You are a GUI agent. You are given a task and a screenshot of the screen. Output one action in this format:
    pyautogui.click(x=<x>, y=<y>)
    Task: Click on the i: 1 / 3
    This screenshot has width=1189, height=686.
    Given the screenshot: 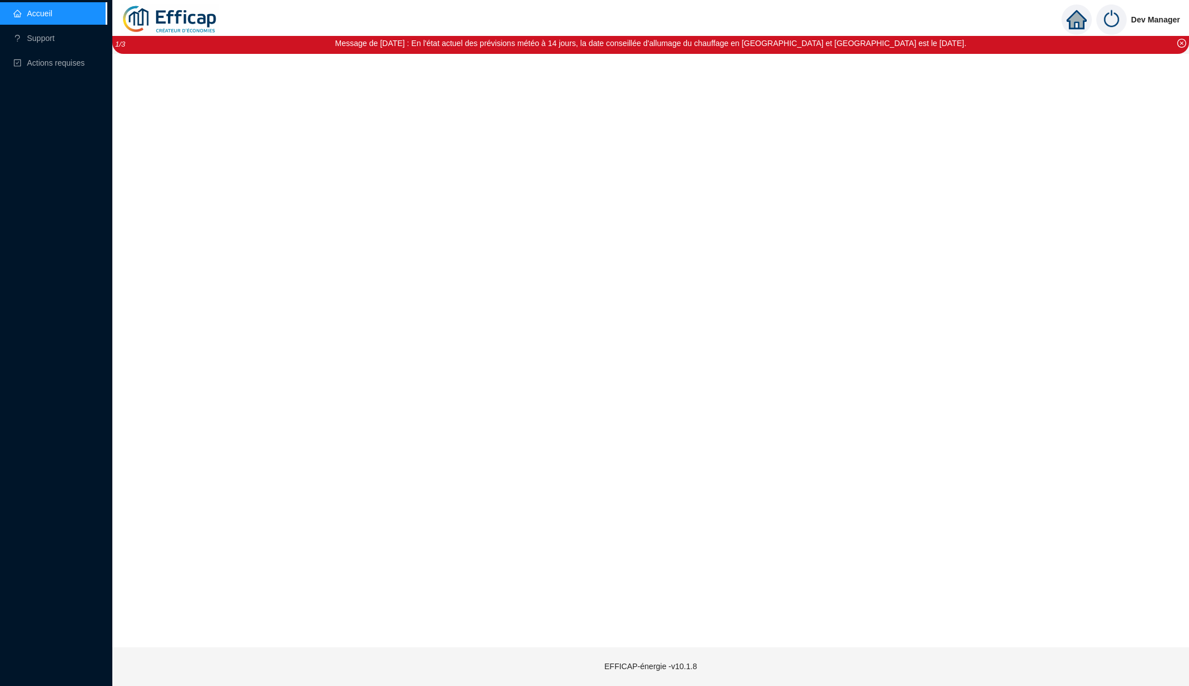 What is the action you would take?
    pyautogui.click(x=120, y=44)
    